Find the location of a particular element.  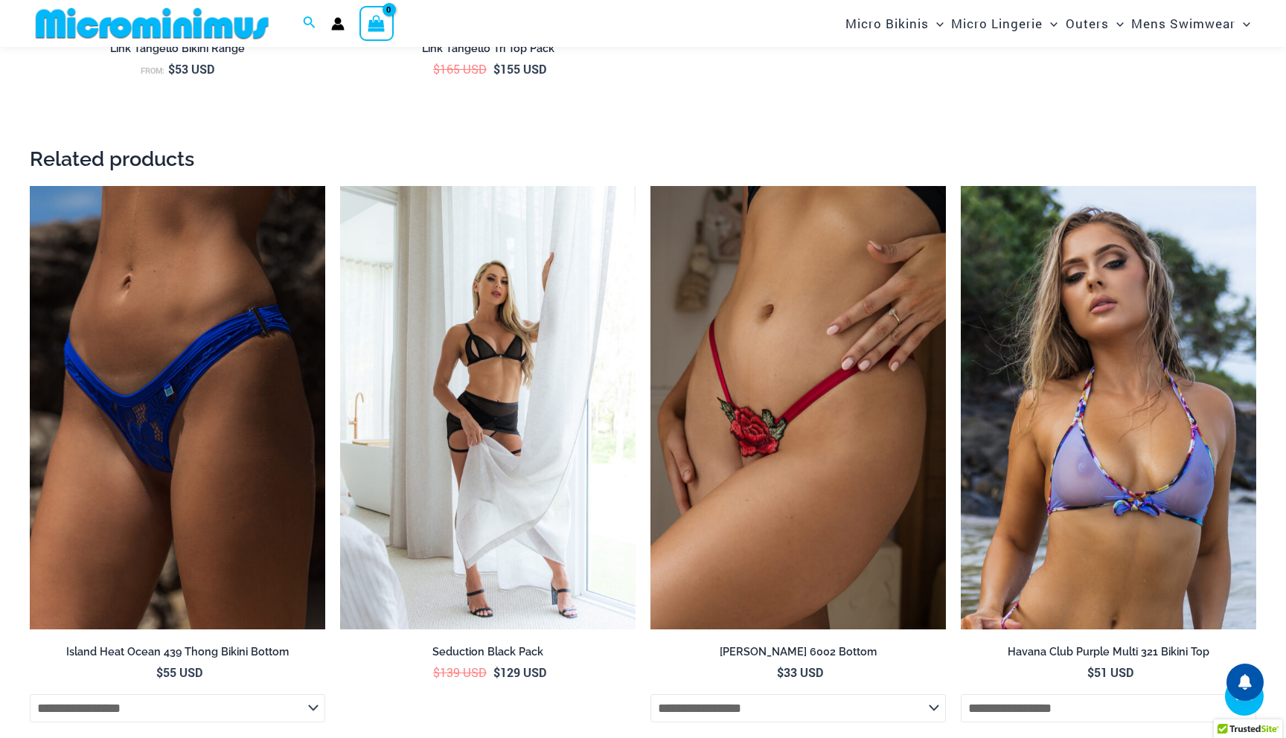

h2: Island Heat Ocean 439 Thong Bikini Bottom is located at coordinates (177, 652).